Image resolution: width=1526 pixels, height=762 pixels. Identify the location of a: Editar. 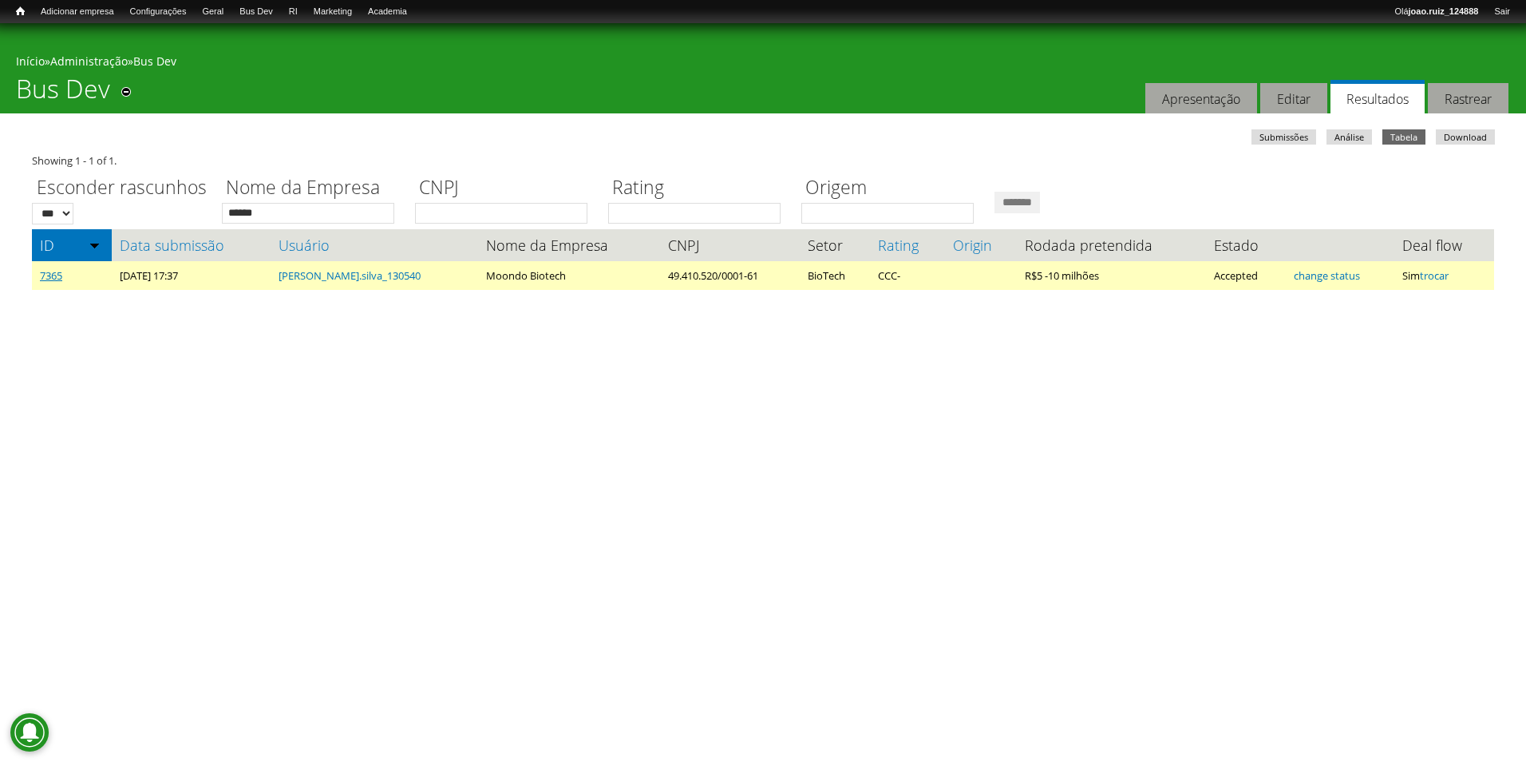
(1294, 98).